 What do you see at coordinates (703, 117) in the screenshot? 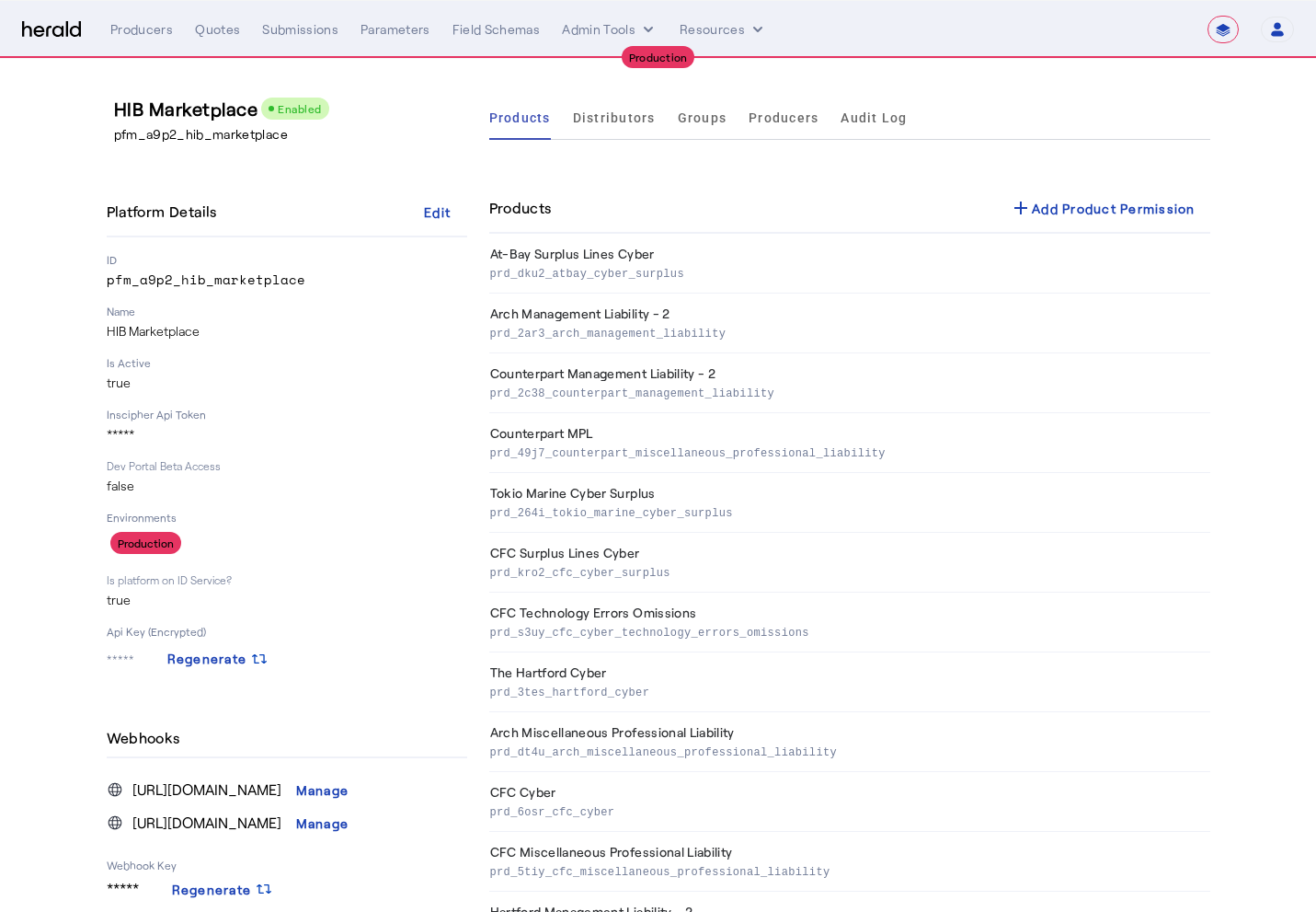
I see `a: Groups` at bounding box center [703, 117].